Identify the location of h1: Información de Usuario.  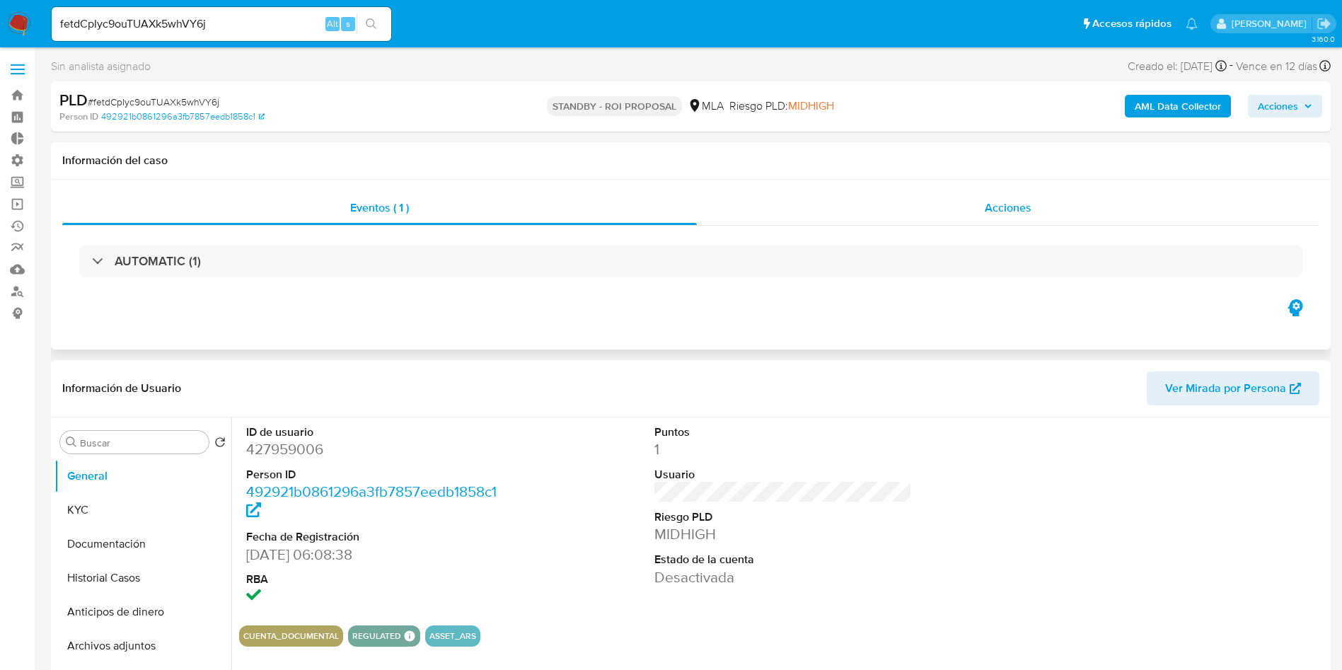
(122, 388).